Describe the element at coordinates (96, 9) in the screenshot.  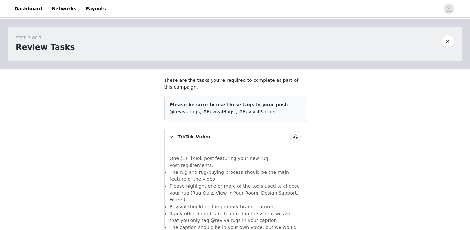
I see `a: Payouts` at that location.